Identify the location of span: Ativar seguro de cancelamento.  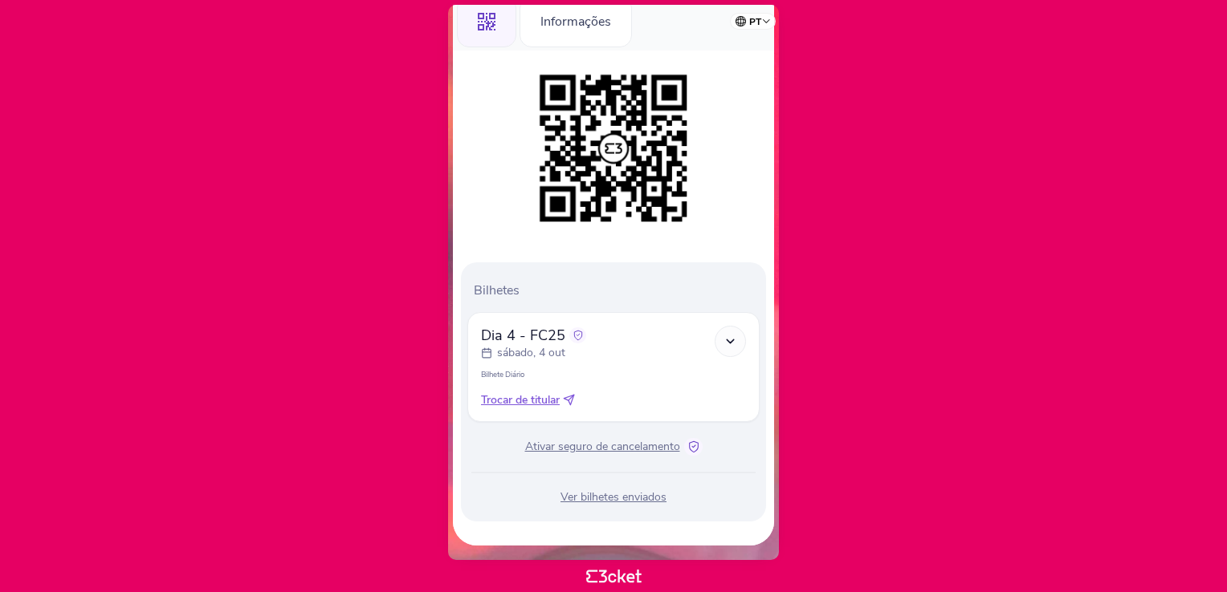
(602, 447).